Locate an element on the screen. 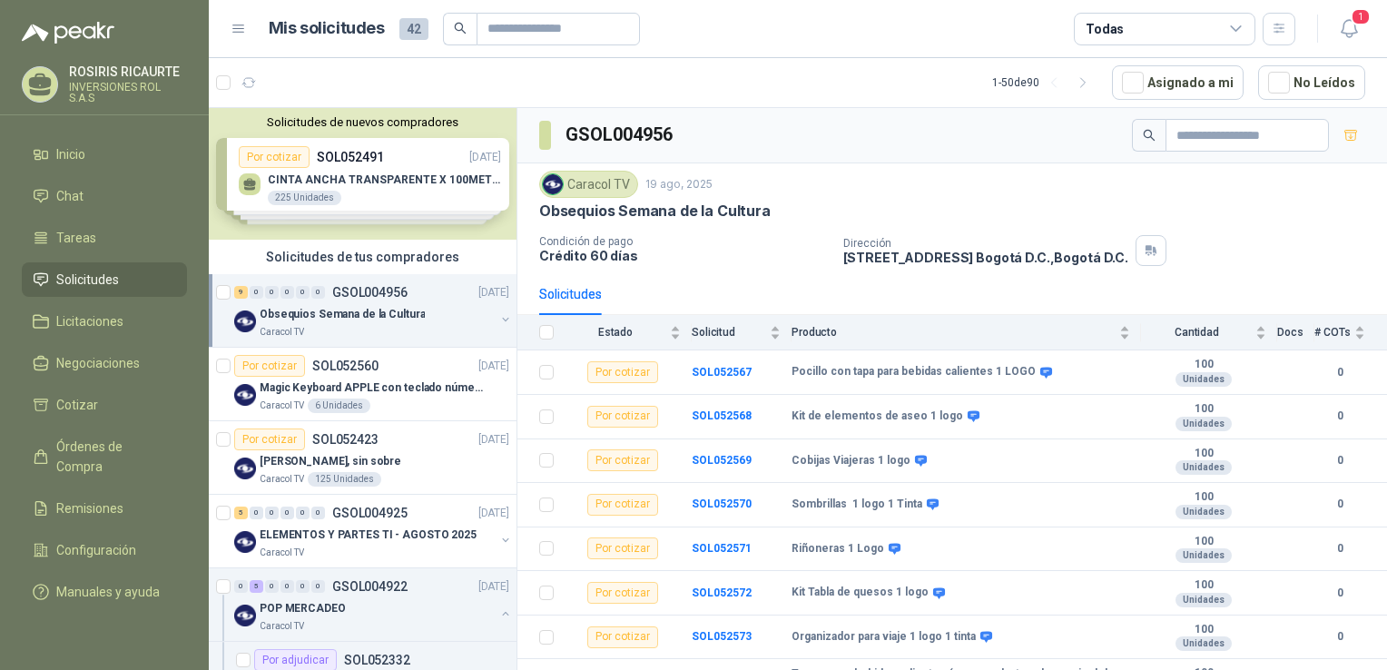  span: Solicitud is located at coordinates (729, 332).